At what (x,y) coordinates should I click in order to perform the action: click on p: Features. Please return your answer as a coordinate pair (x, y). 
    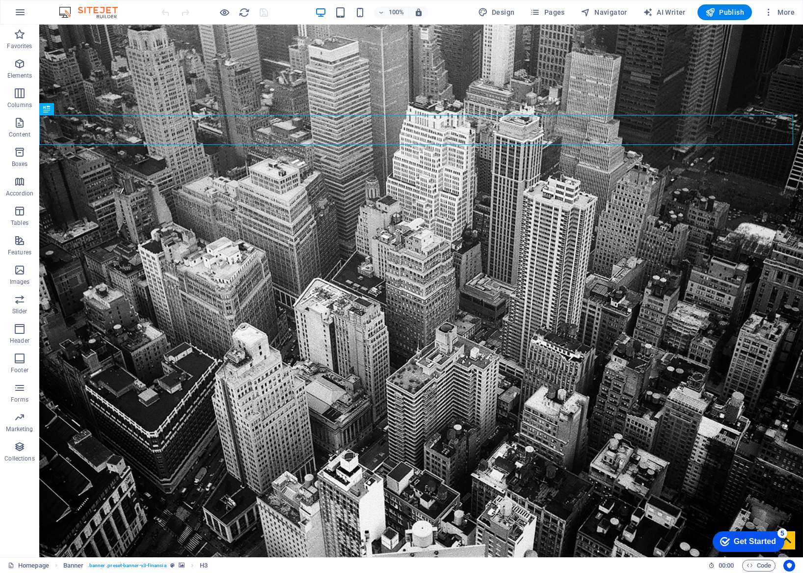
    Looking at the image, I should click on (20, 252).